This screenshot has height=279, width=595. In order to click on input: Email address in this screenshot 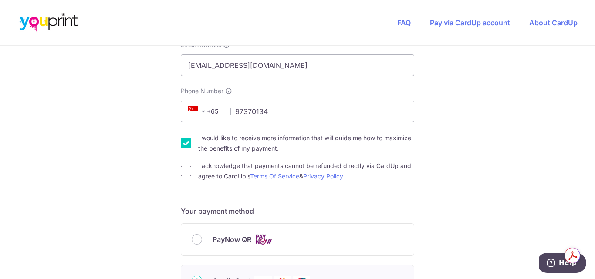, I will do `click(297, 65)`.